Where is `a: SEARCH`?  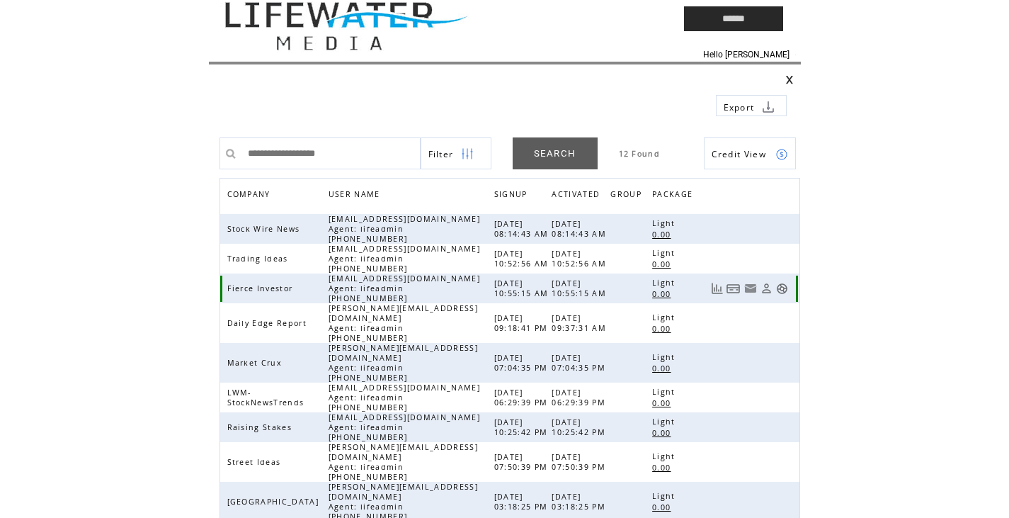 a: SEARCH is located at coordinates (555, 153).